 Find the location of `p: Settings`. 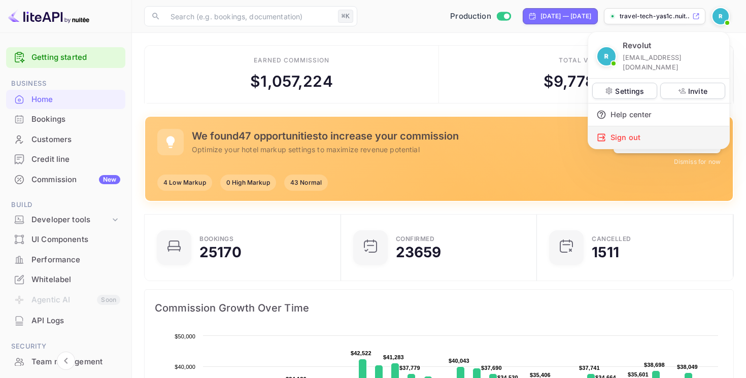

p: Settings is located at coordinates (629, 91).